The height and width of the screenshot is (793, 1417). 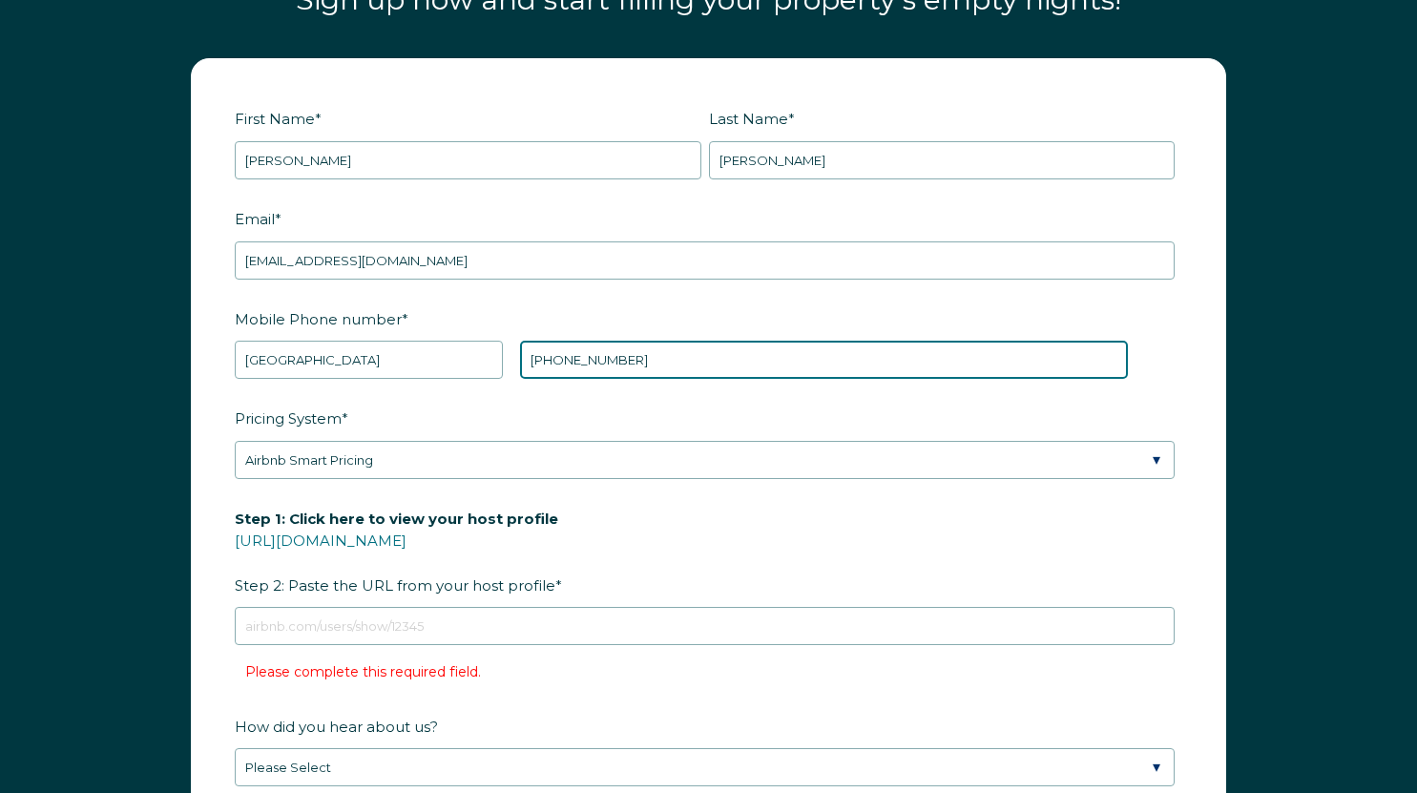 What do you see at coordinates (704, 626) in the screenshot?
I see `input: airbnb.com/users/show/12345` at bounding box center [704, 626].